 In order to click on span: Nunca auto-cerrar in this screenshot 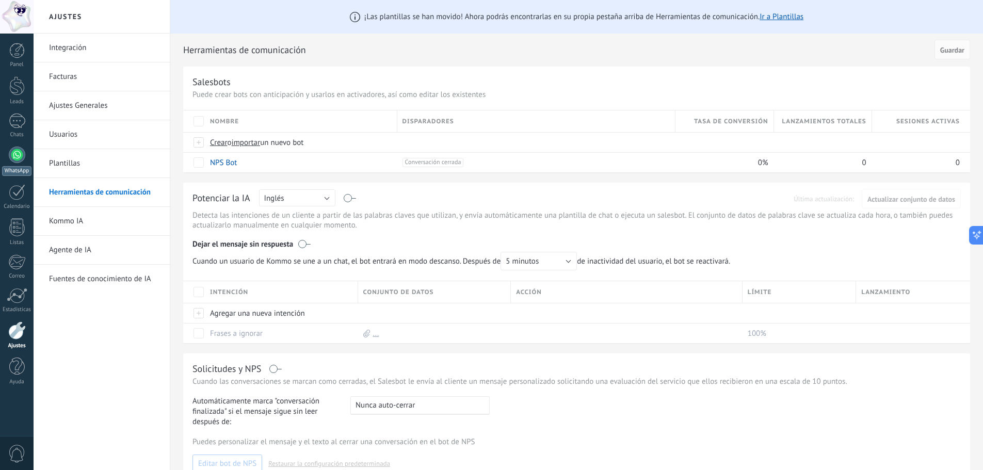, I will do `click(385, 405)`.